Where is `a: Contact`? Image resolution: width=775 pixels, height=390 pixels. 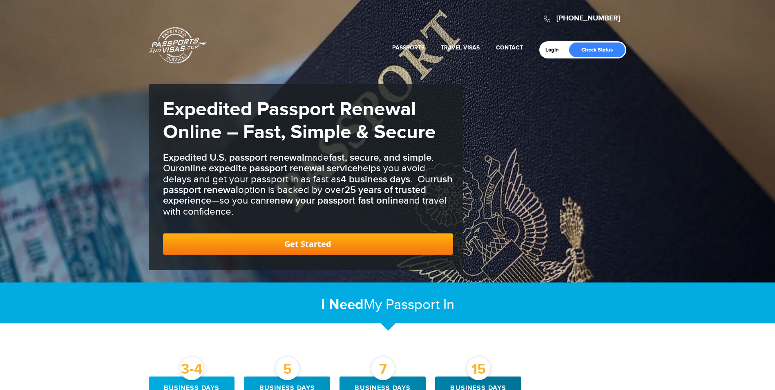
a: Contact is located at coordinates (509, 47).